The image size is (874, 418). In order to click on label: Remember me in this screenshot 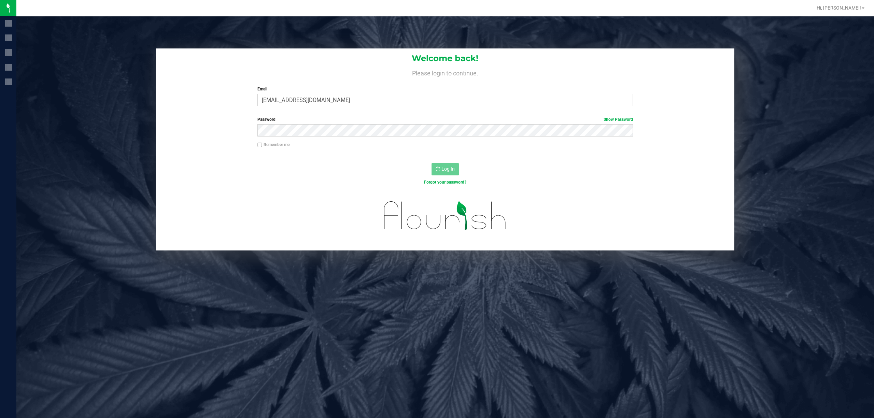, I will do `click(273, 145)`.